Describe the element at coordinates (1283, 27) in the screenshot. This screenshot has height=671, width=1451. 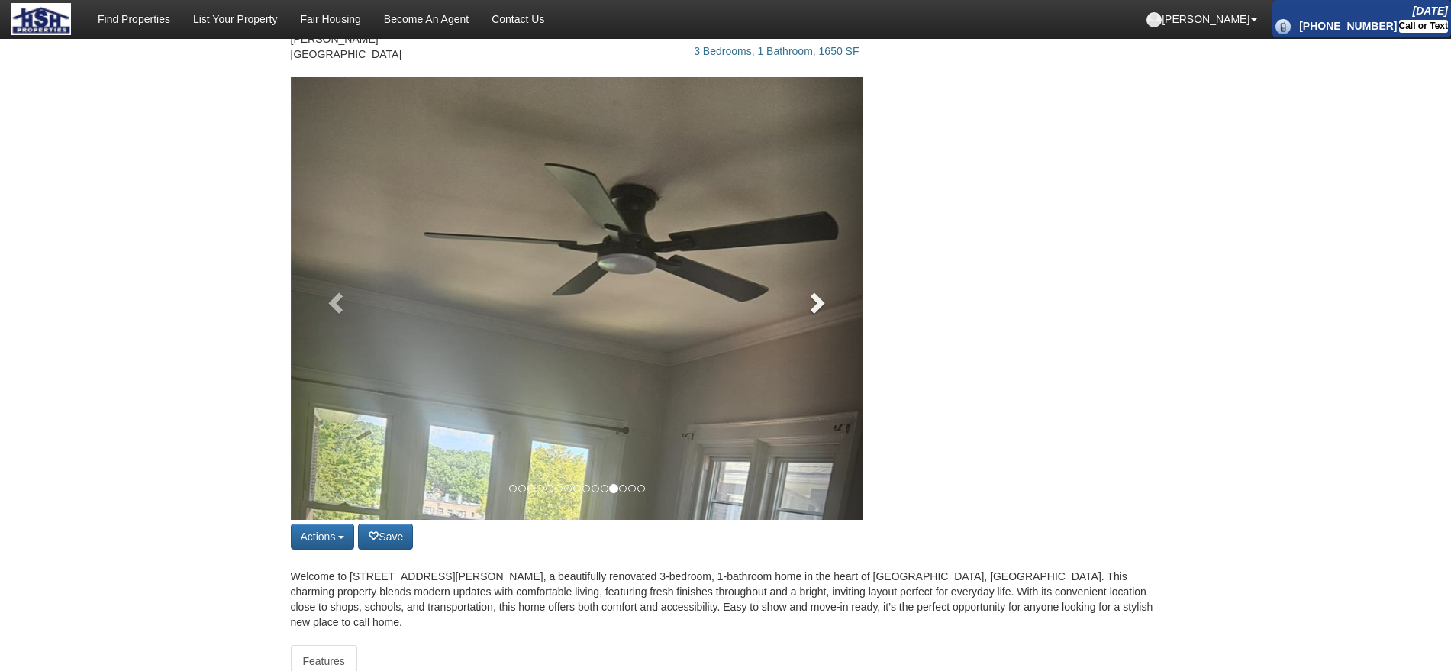
I see `img: phone_icon.png` at that location.